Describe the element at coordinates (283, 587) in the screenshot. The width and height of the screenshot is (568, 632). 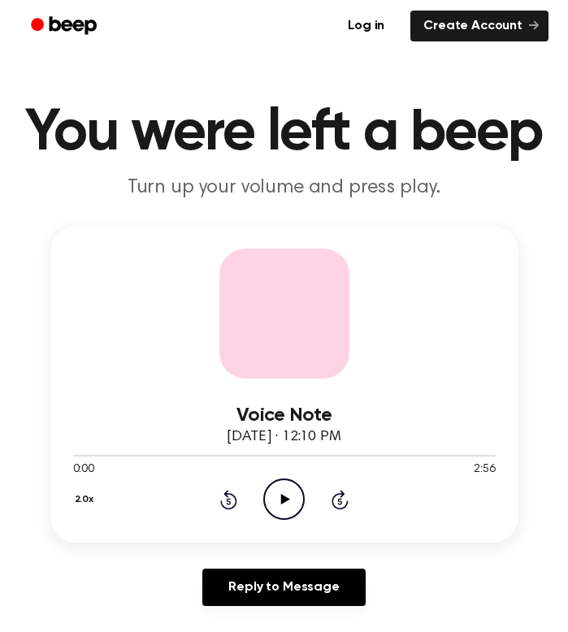
I see `a: Reply to Message` at that location.